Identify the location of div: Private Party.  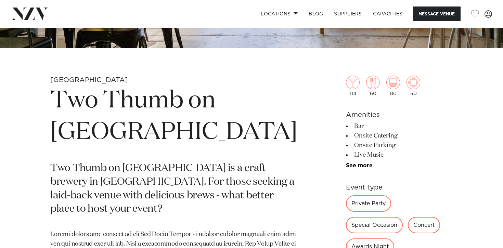
(368, 203).